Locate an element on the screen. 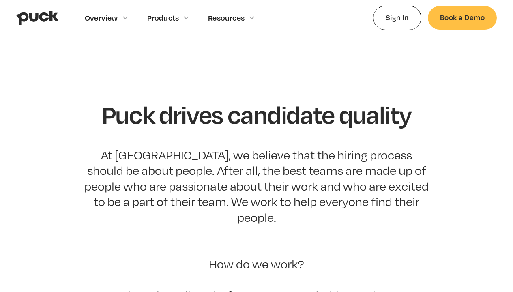 This screenshot has width=513, height=292. h1: Puck drives candidate quality is located at coordinates (257, 114).